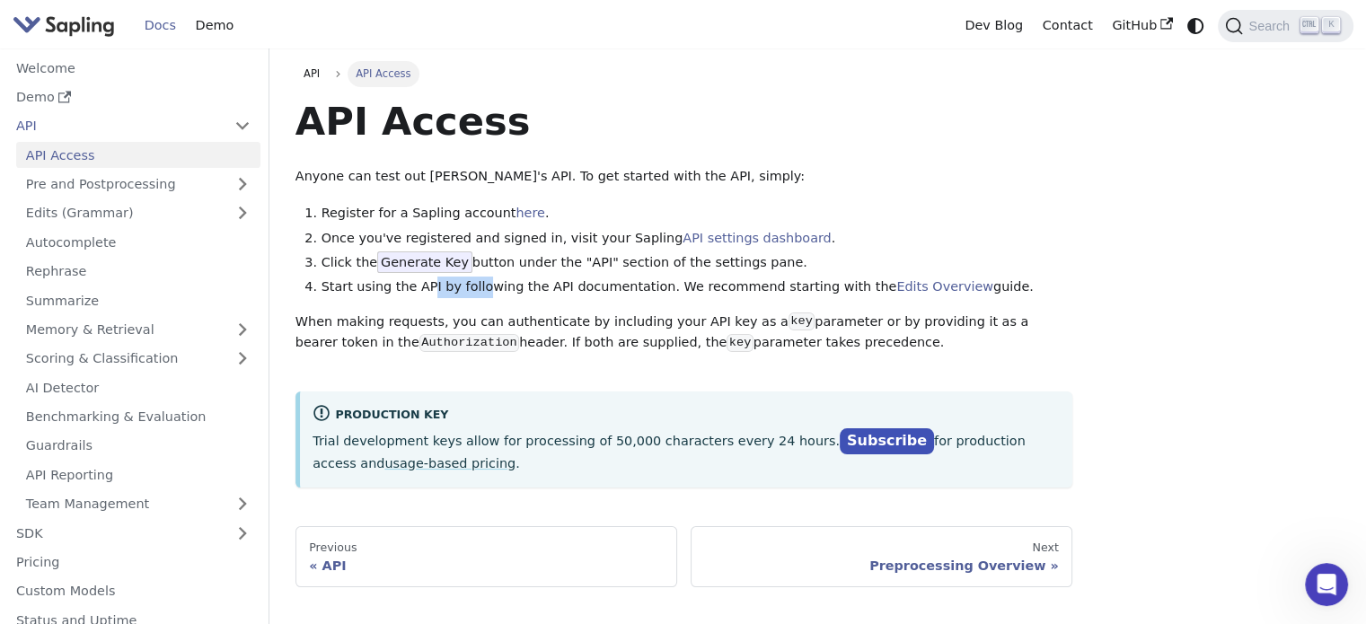 Image resolution: width=1366 pixels, height=624 pixels. What do you see at coordinates (945, 286) in the screenshot?
I see `a: Edits Overview` at bounding box center [945, 286].